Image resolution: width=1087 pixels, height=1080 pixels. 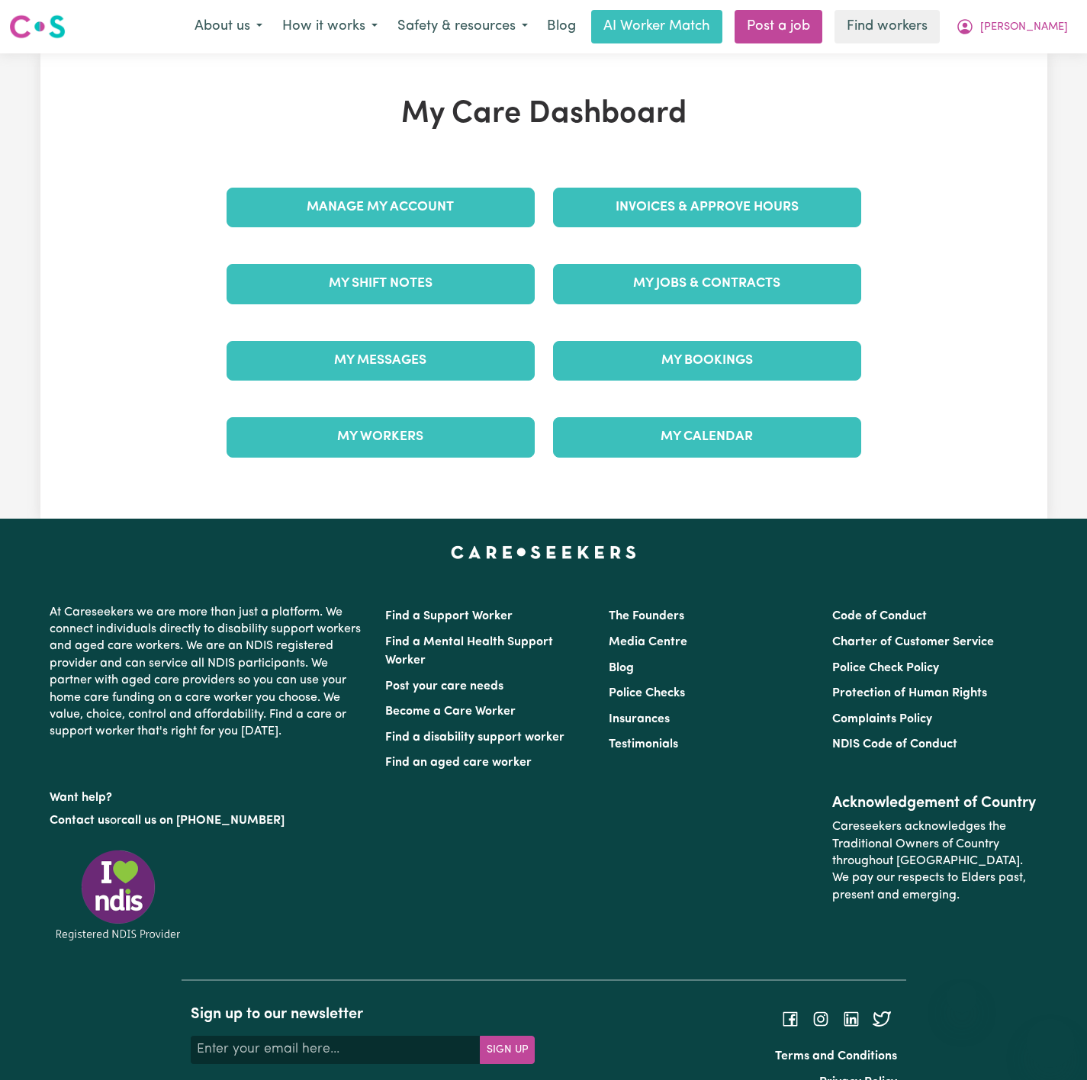 What do you see at coordinates (450, 711) in the screenshot?
I see `a: Become a Care Worker` at bounding box center [450, 711].